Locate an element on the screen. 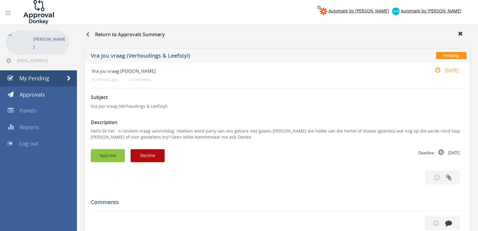 Image resolution: width=478 pixels, height=231 pixels. small: 0 comments... is located at coordinates (142, 79).